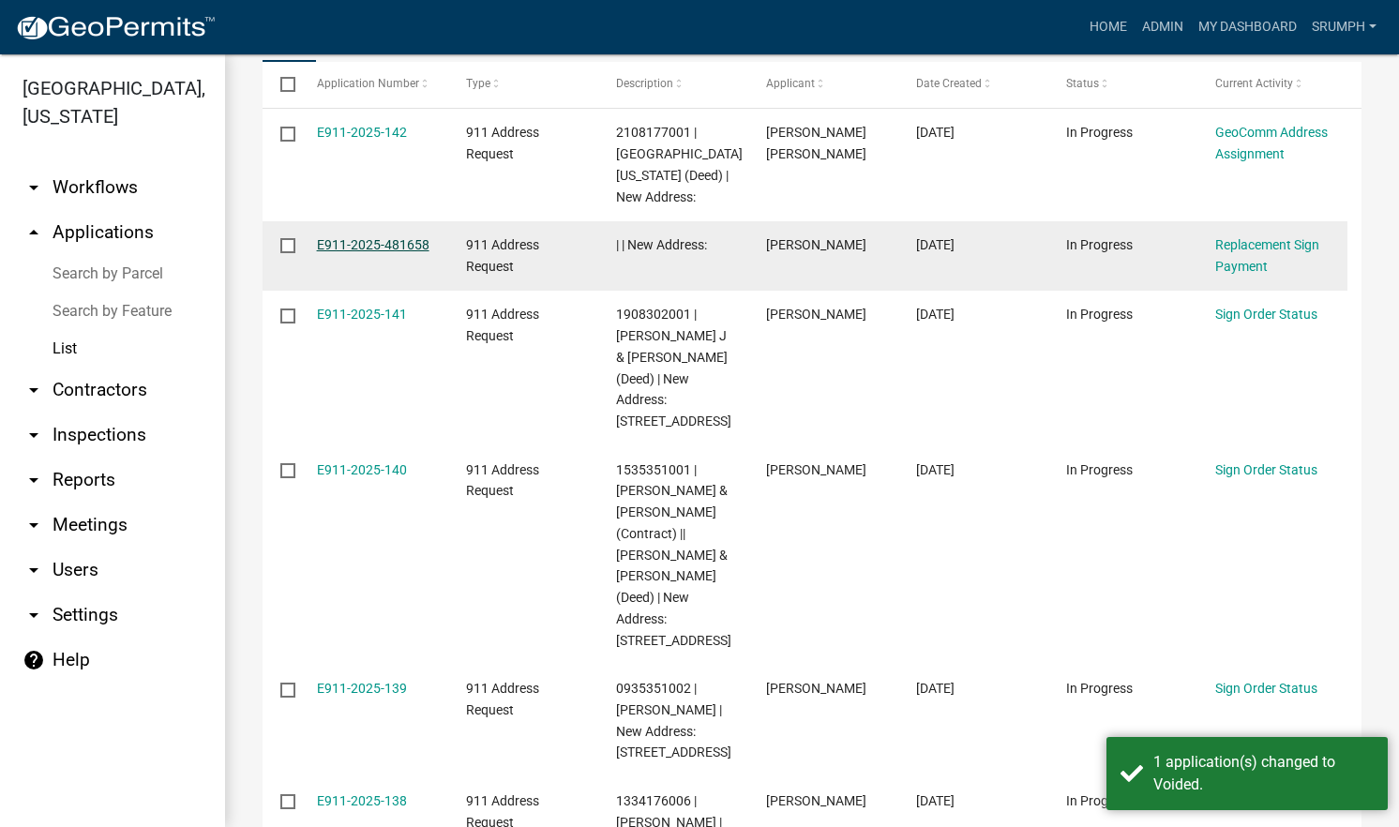  What do you see at coordinates (661, 245) in the screenshot?
I see `span: | | New Address:` at bounding box center [661, 245].